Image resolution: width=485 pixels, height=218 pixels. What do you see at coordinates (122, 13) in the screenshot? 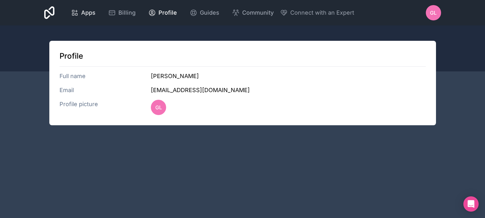
I see `a: Billing` at bounding box center [122, 13].